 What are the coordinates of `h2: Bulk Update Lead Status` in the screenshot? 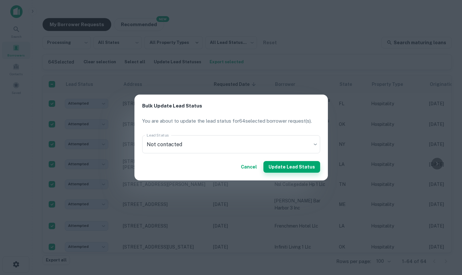 It's located at (231, 106).